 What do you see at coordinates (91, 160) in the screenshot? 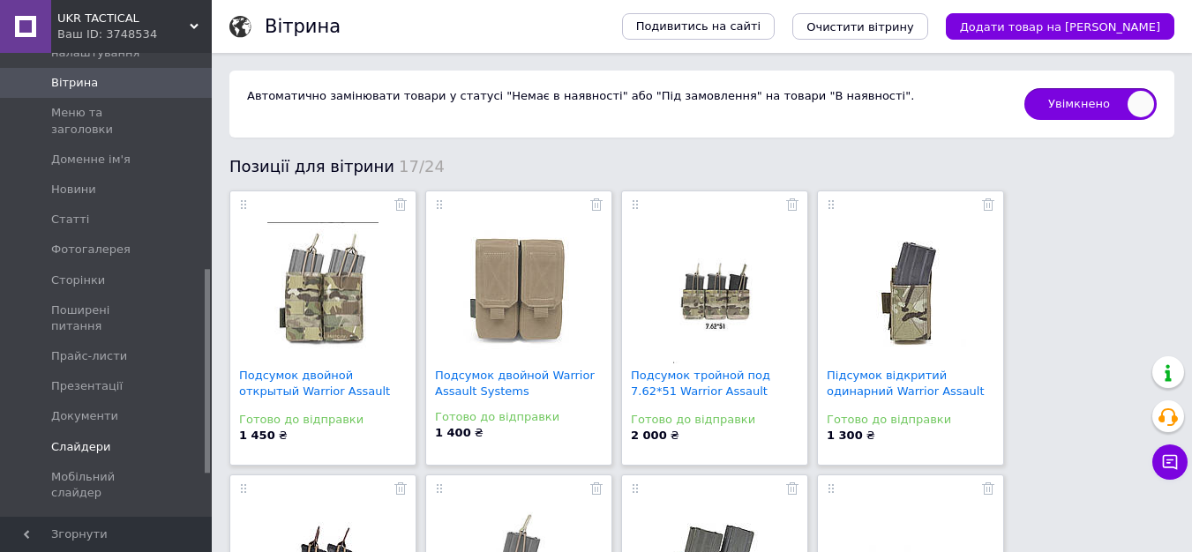
I see `span: Доменне ім'я` at bounding box center [91, 160].